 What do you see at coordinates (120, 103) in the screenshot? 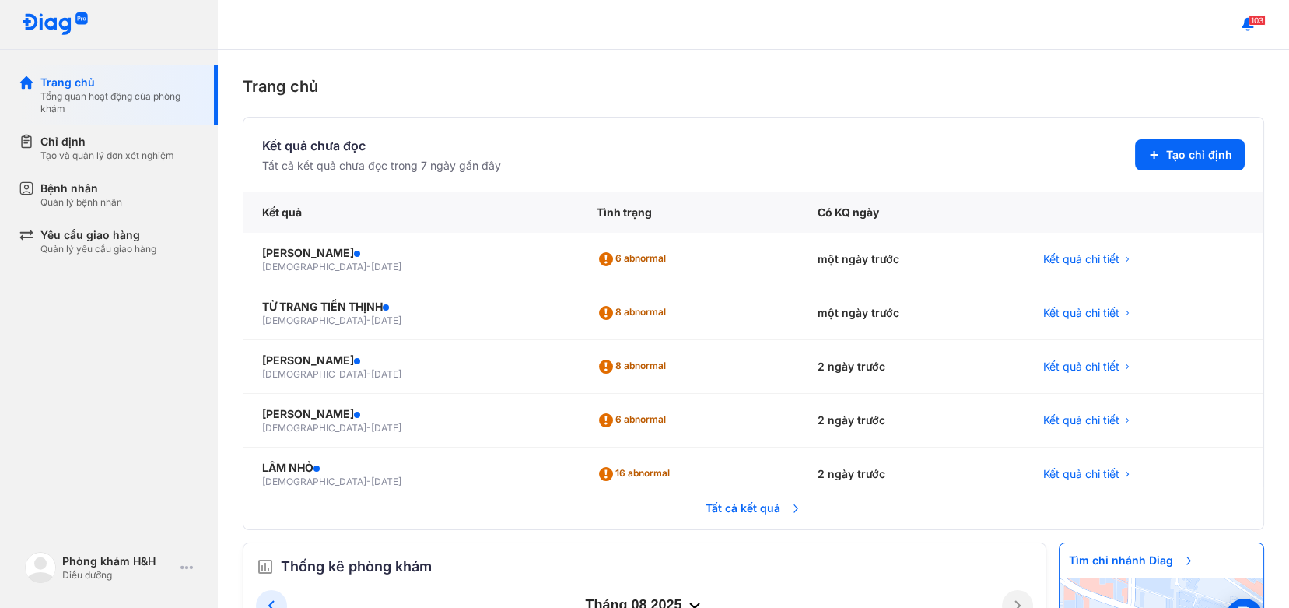
I see `div: Tổng quan hoạt động của phòng khám` at bounding box center [120, 103].